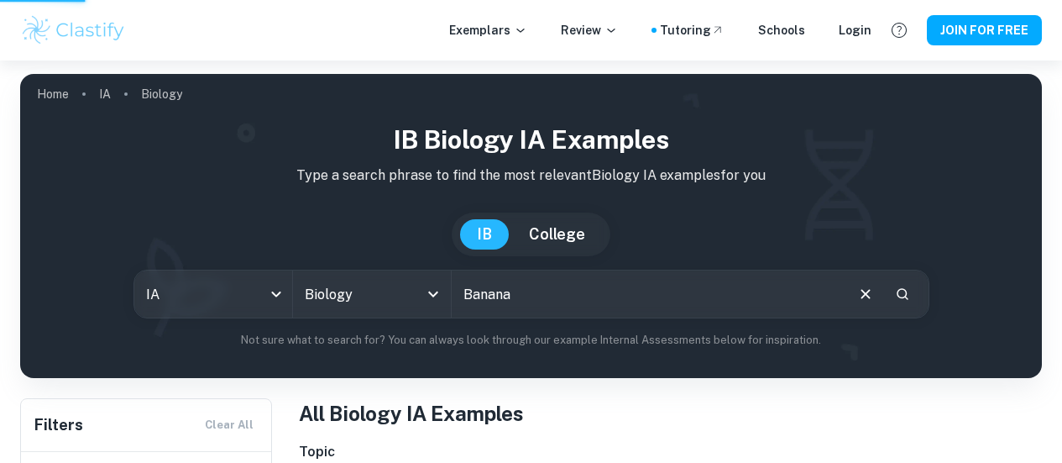 This screenshot has width=1062, height=463. I want to click on button: Help and Feedback, so click(899, 30).